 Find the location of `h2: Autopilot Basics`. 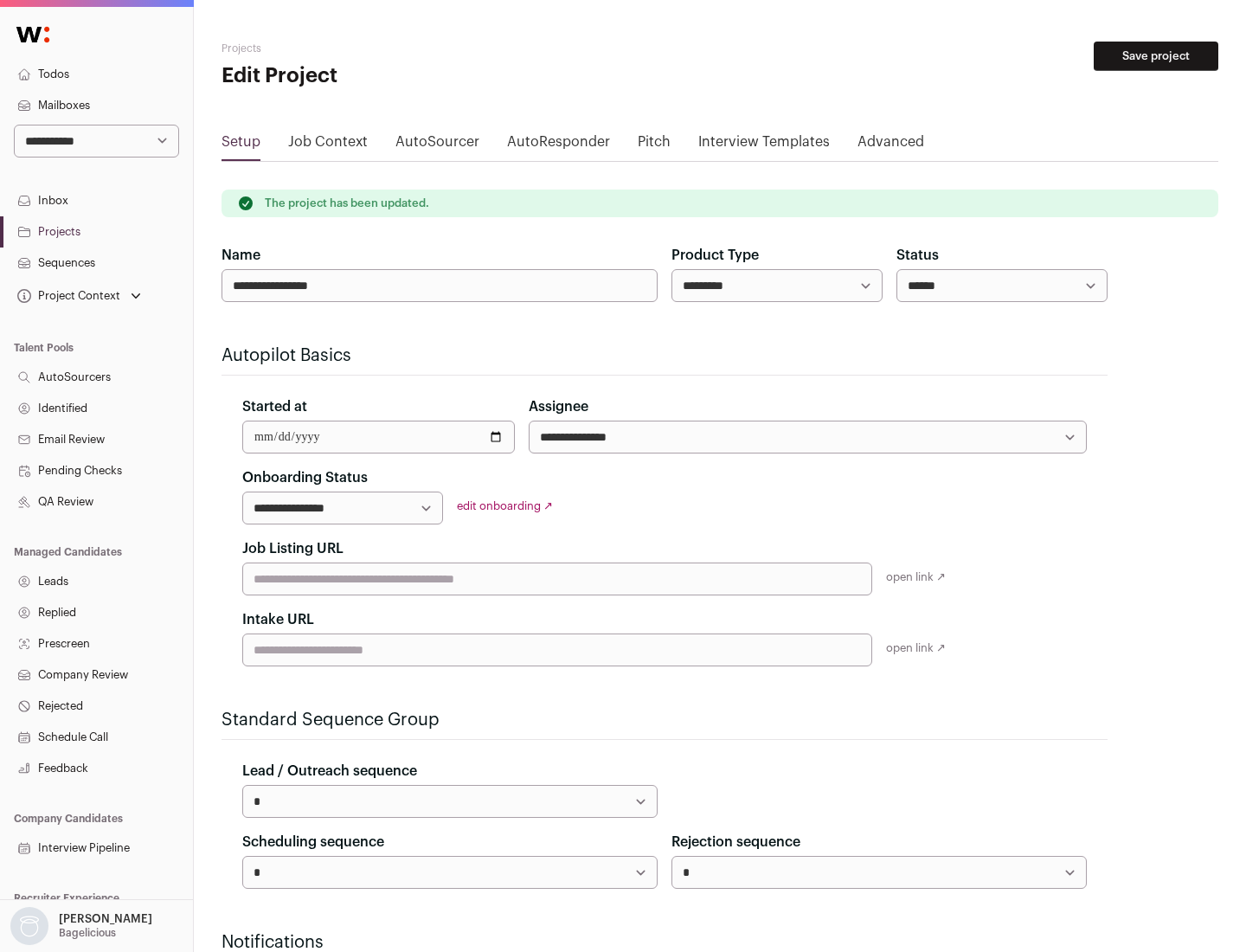

h2: Autopilot Basics is located at coordinates (665, 356).